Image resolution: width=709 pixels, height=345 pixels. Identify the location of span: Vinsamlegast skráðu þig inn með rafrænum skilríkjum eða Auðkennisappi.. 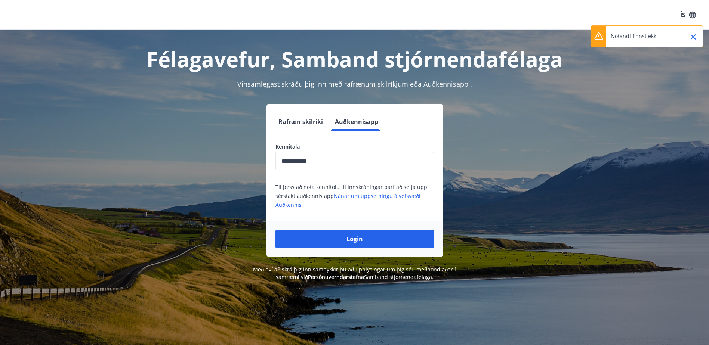
(355, 84).